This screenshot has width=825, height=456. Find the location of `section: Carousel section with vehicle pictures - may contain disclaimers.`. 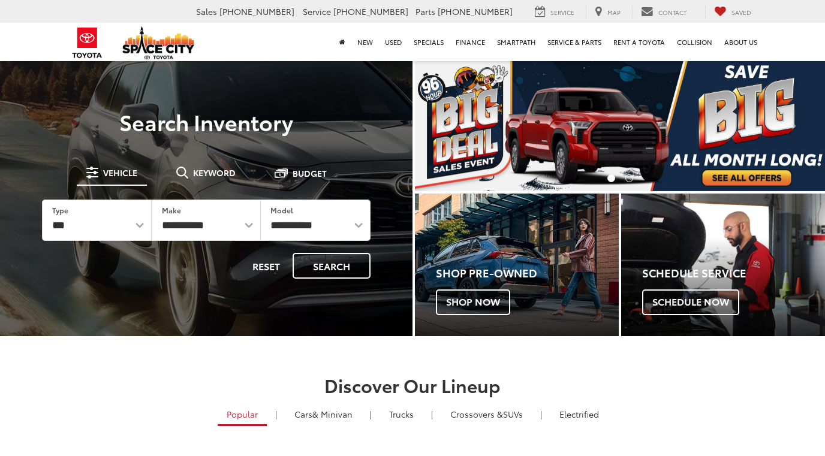

section: Carousel section with vehicle pictures - may contain disclaimers. is located at coordinates (620, 125).